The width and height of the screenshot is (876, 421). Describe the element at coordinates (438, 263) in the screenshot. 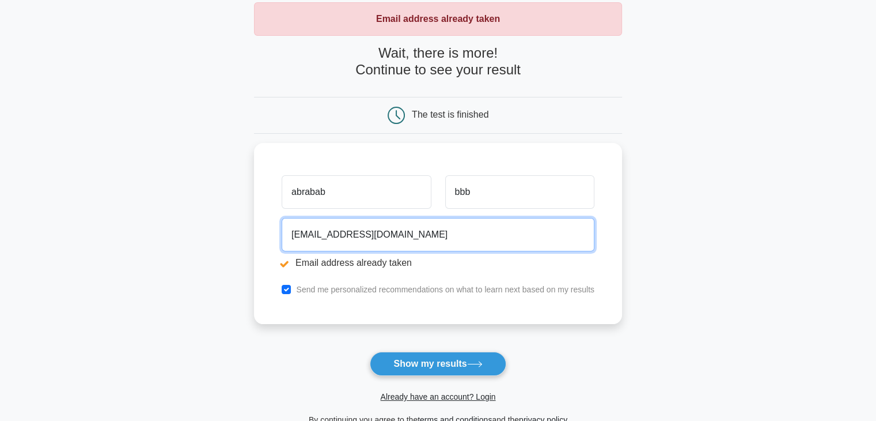

I see `li: Email address already taken` at that location.